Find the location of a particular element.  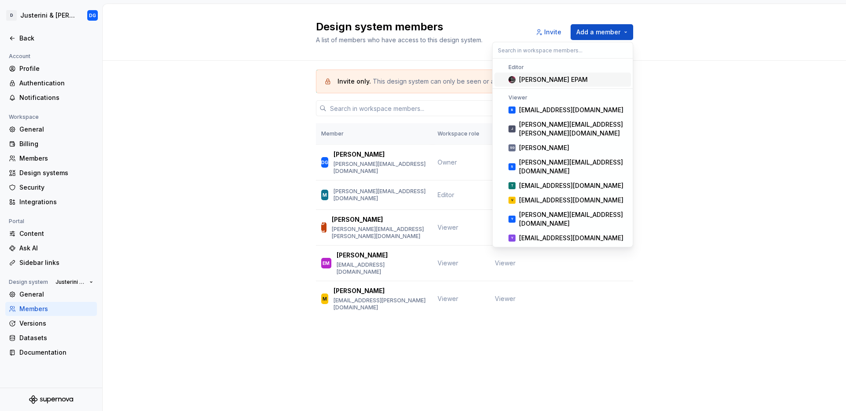

span: Add a member is located at coordinates (598, 32).